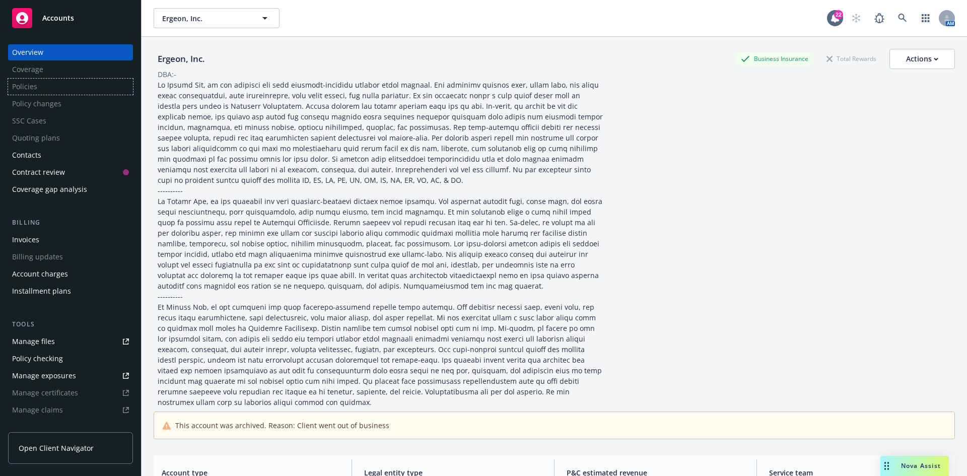 Image resolution: width=967 pixels, height=476 pixels. I want to click on div: Total Rewards, so click(851, 58).